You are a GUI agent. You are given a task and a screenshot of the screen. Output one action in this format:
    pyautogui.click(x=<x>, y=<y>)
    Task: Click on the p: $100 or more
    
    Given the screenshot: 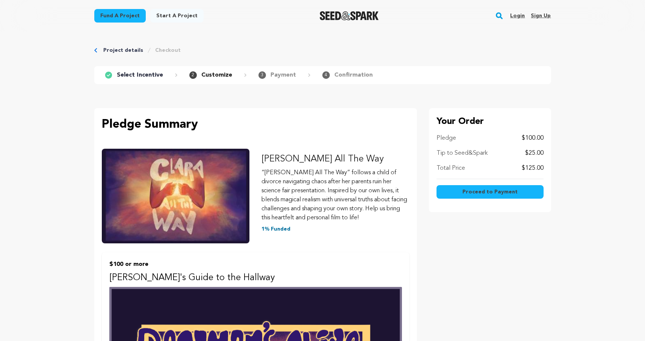 What is the action you would take?
    pyautogui.click(x=255, y=265)
    